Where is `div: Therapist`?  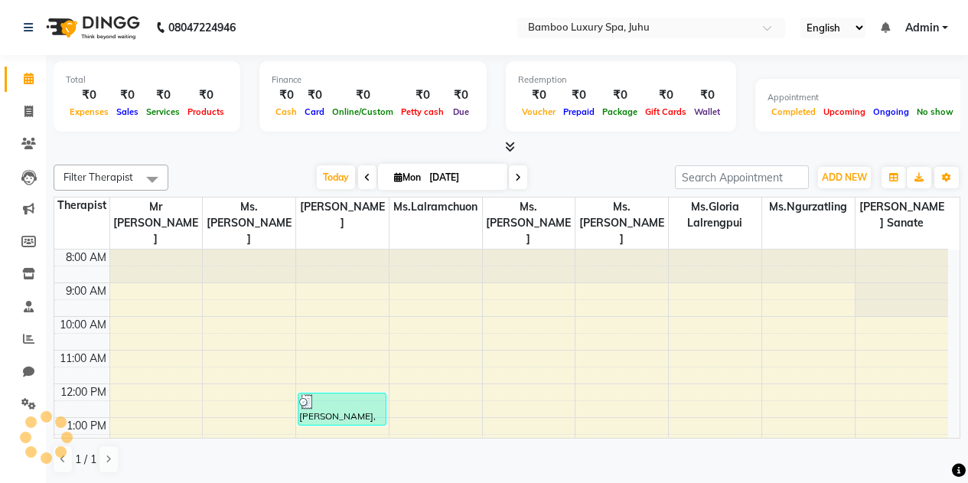 div: Therapist is located at coordinates (82, 205).